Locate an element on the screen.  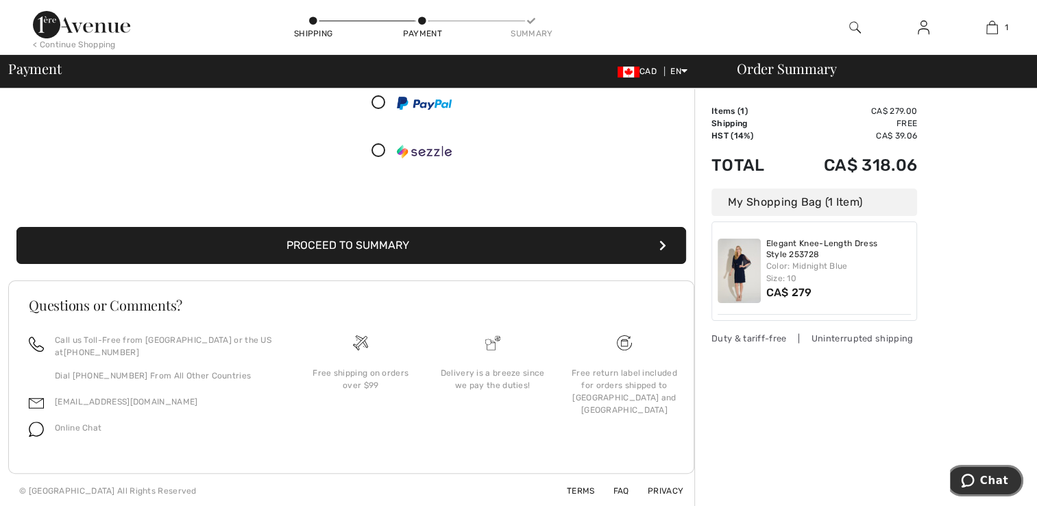
div: Delivery is a breeze since we pay the duties! is located at coordinates (492, 379).